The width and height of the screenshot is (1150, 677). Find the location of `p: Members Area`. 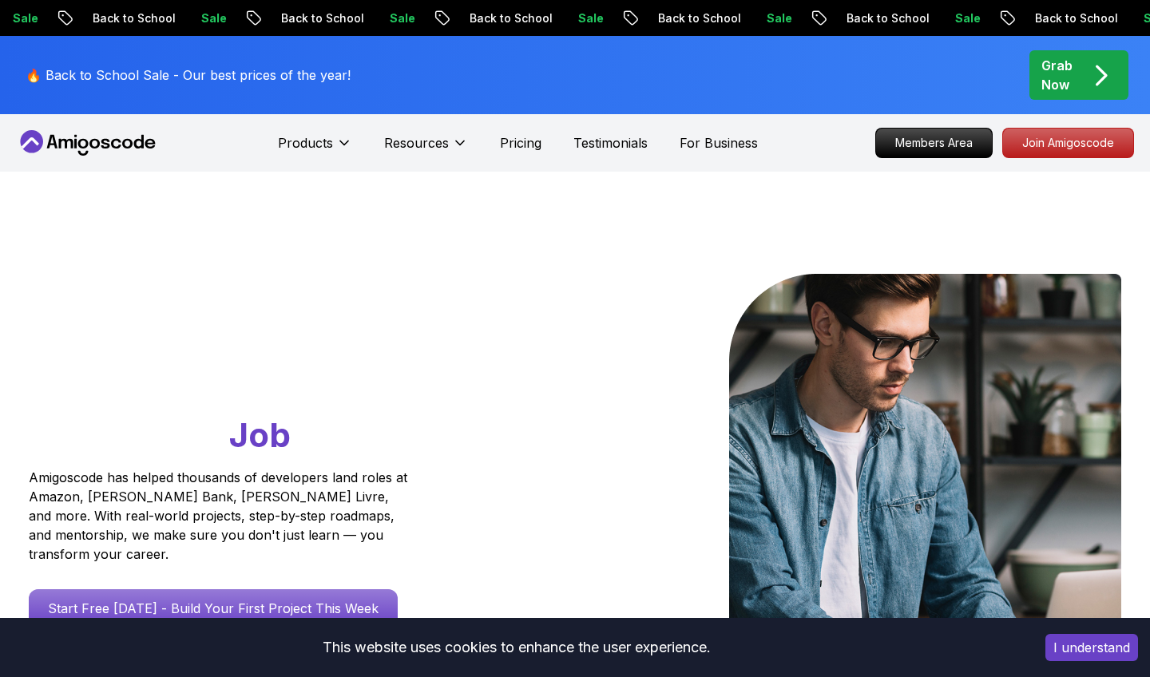

p: Members Area is located at coordinates (933, 143).